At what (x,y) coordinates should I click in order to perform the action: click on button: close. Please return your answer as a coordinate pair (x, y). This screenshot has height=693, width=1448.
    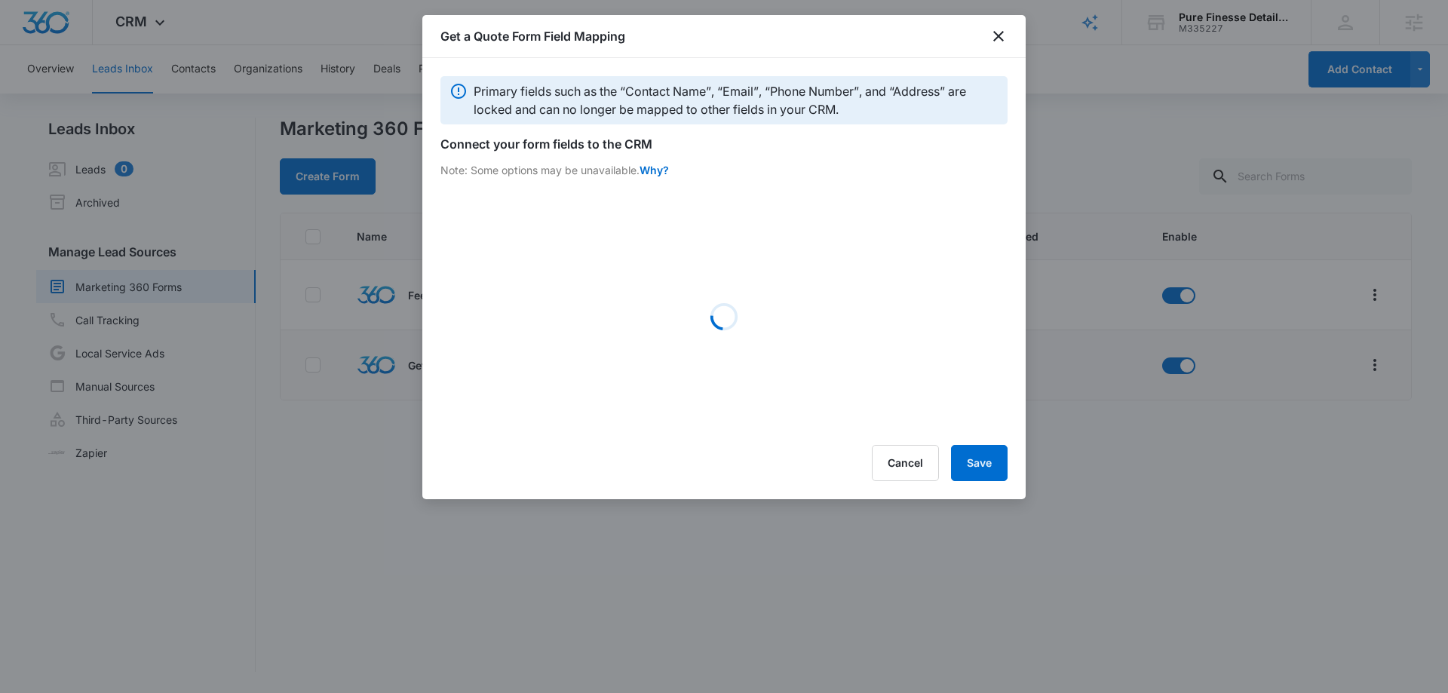
    Looking at the image, I should click on (998, 36).